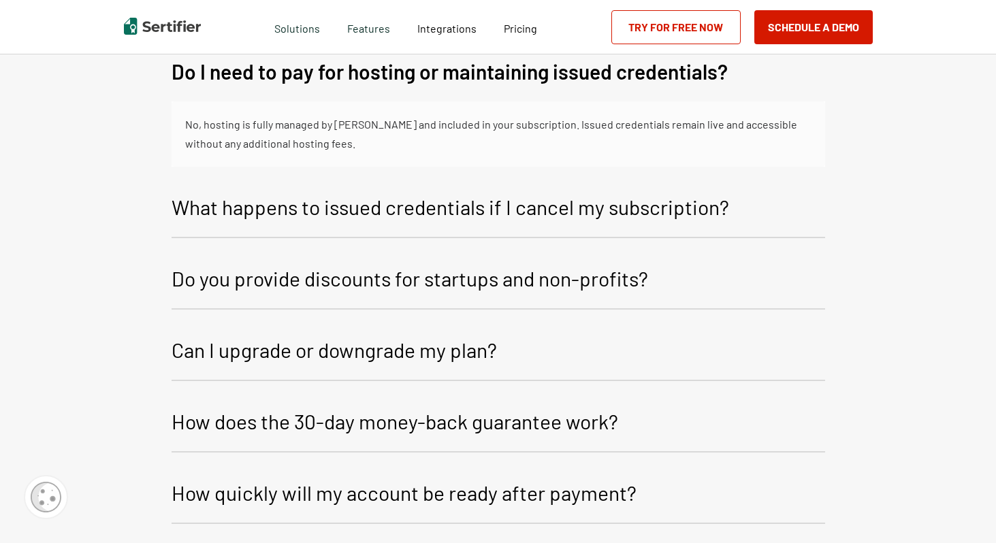 The height and width of the screenshot is (543, 996). Describe the element at coordinates (813, 27) in the screenshot. I see `button: Schedule a Demo` at that location.